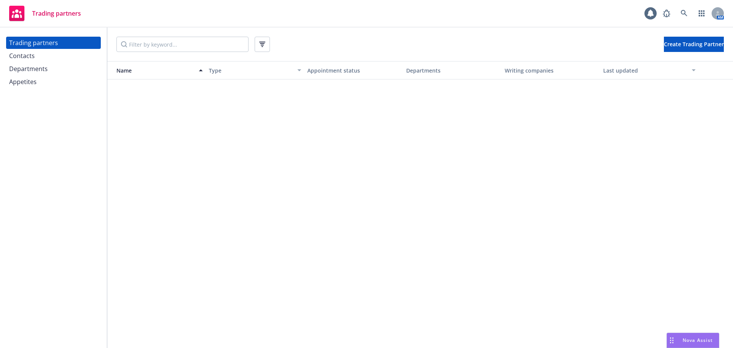 The width and height of the screenshot is (733, 348). What do you see at coordinates (650, 70) in the screenshot?
I see `button: Last updated` at bounding box center [650, 70].